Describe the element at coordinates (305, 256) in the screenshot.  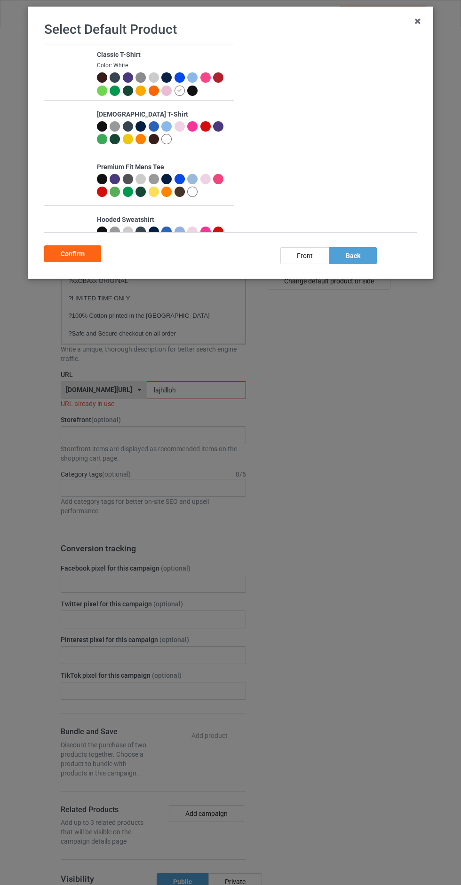
I see `div: front` at that location.